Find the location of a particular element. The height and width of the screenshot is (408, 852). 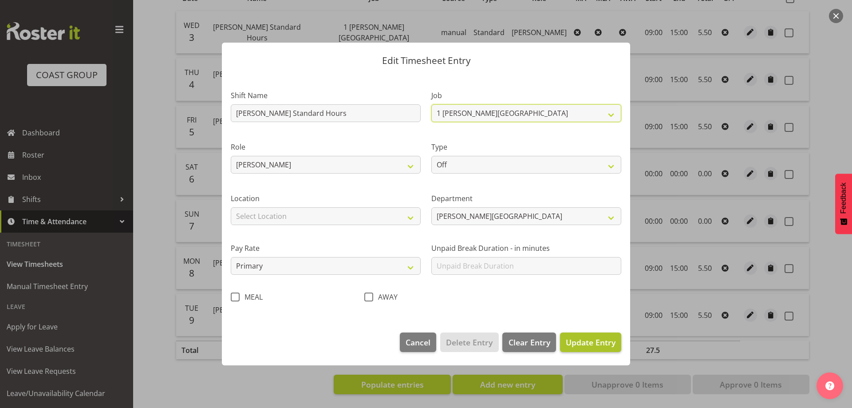

button: Delete Entry is located at coordinates (469, 342).